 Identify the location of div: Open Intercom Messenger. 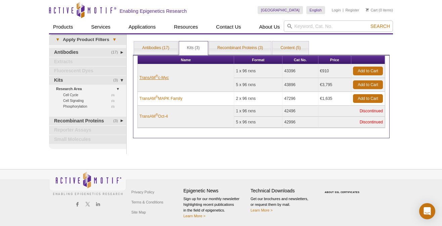
(428, 211).